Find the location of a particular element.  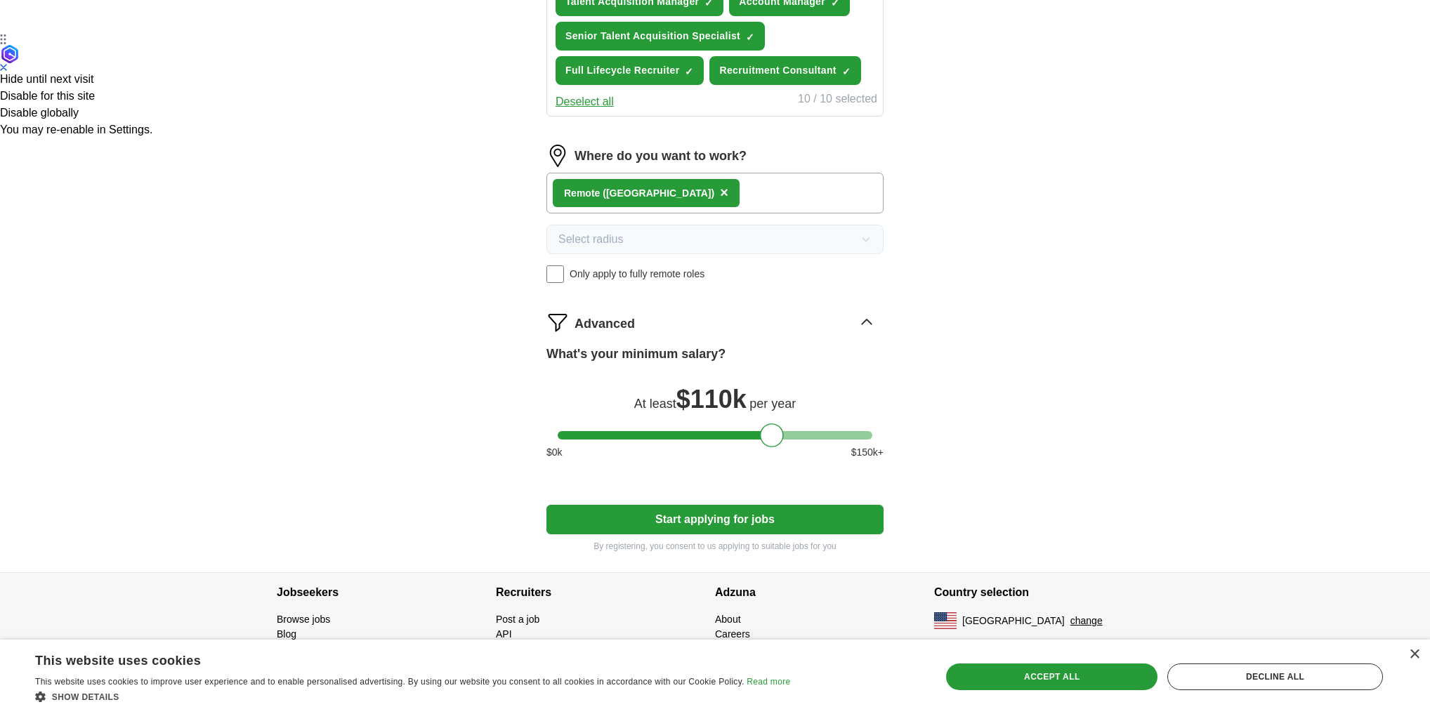

div: Decline all is located at coordinates (1275, 677).